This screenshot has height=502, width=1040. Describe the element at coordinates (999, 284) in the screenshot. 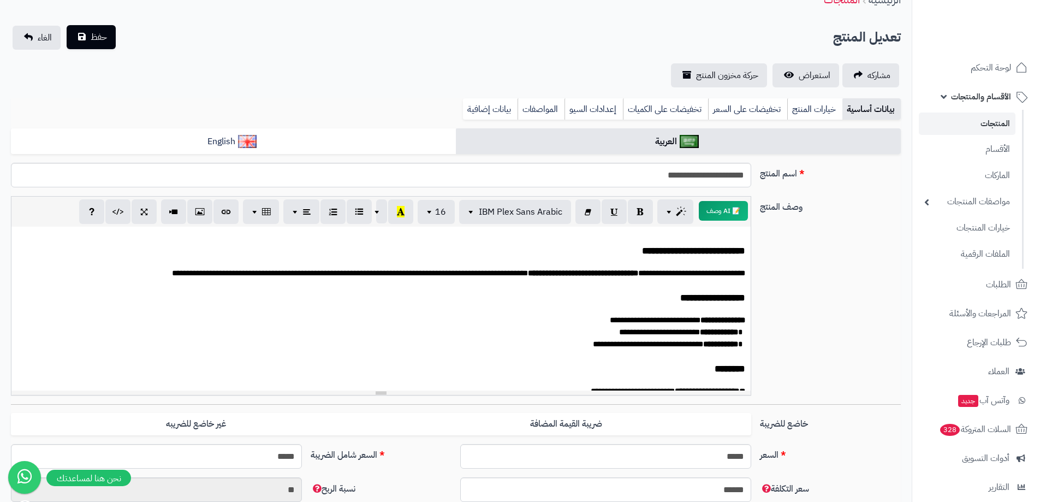

I see `span: الطلبات` at that location.